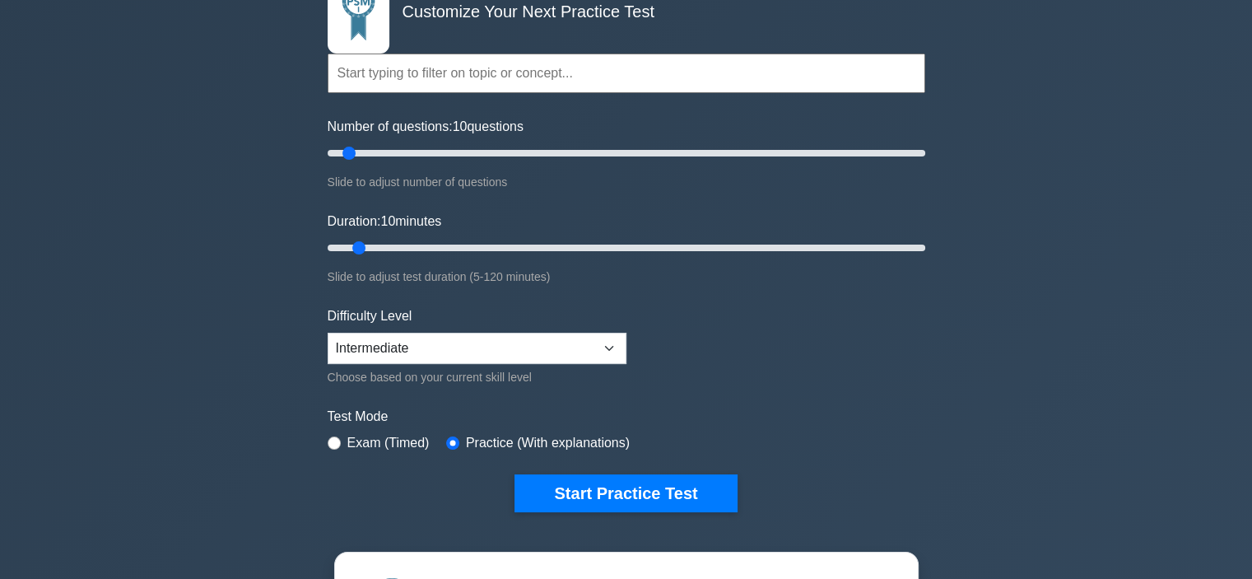  I want to click on label: Test Mode, so click(626, 416).